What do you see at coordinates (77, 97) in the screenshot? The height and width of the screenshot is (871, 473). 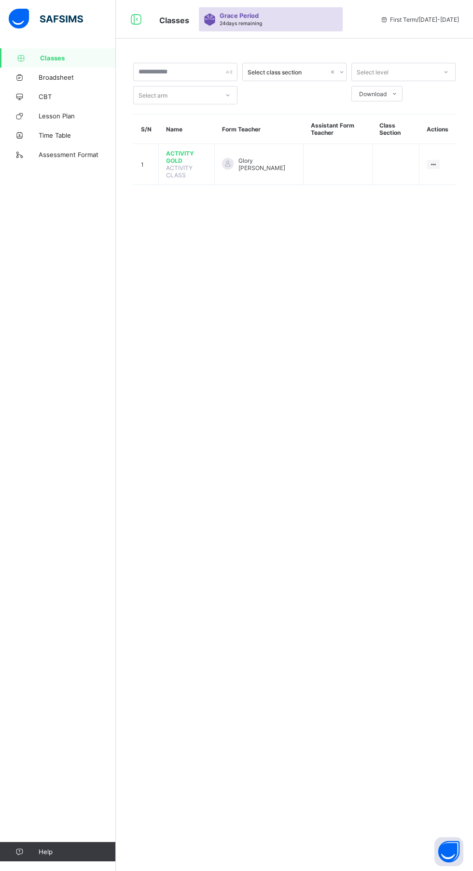 I see `span: CBT` at bounding box center [77, 97].